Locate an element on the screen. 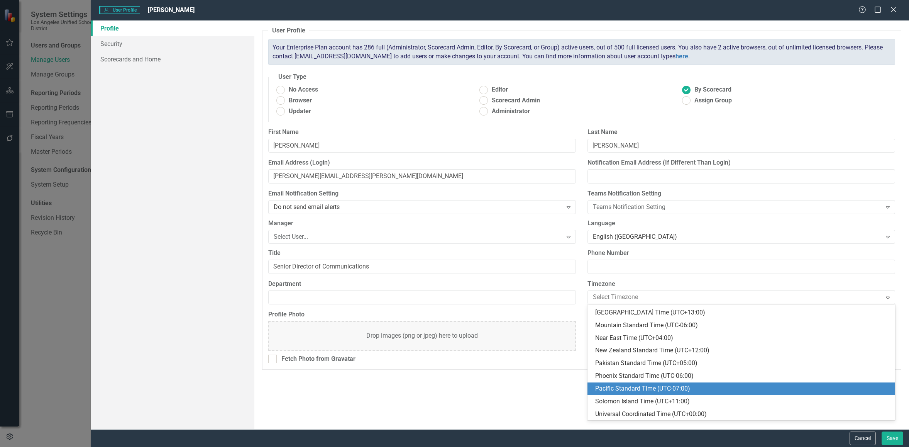 Image resolution: width=909 pixels, height=447 pixels. legend: User Type is located at coordinates (292, 77).